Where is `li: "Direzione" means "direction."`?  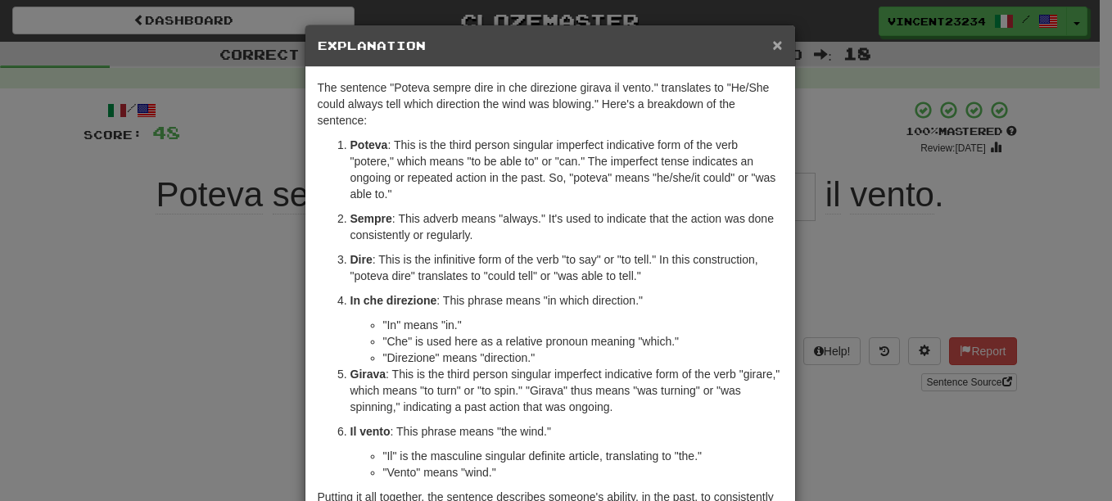
li: "Direzione" means "direction." is located at coordinates (583, 358).